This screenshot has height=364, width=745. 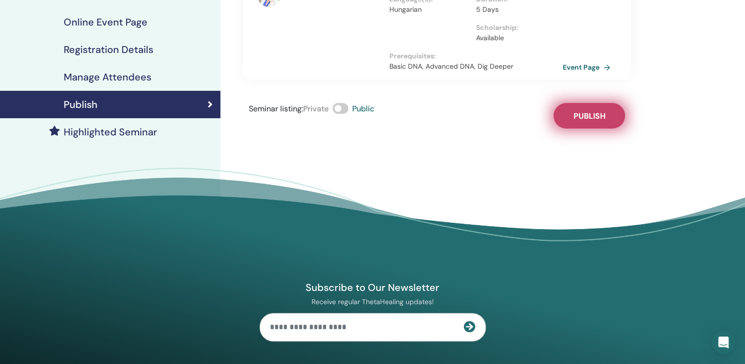 I want to click on h4: Highlighted Seminar, so click(x=110, y=132).